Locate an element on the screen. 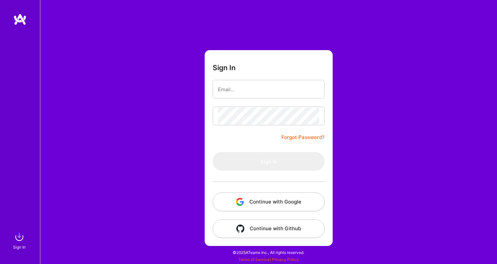  h3: Sign In is located at coordinates (224, 67).